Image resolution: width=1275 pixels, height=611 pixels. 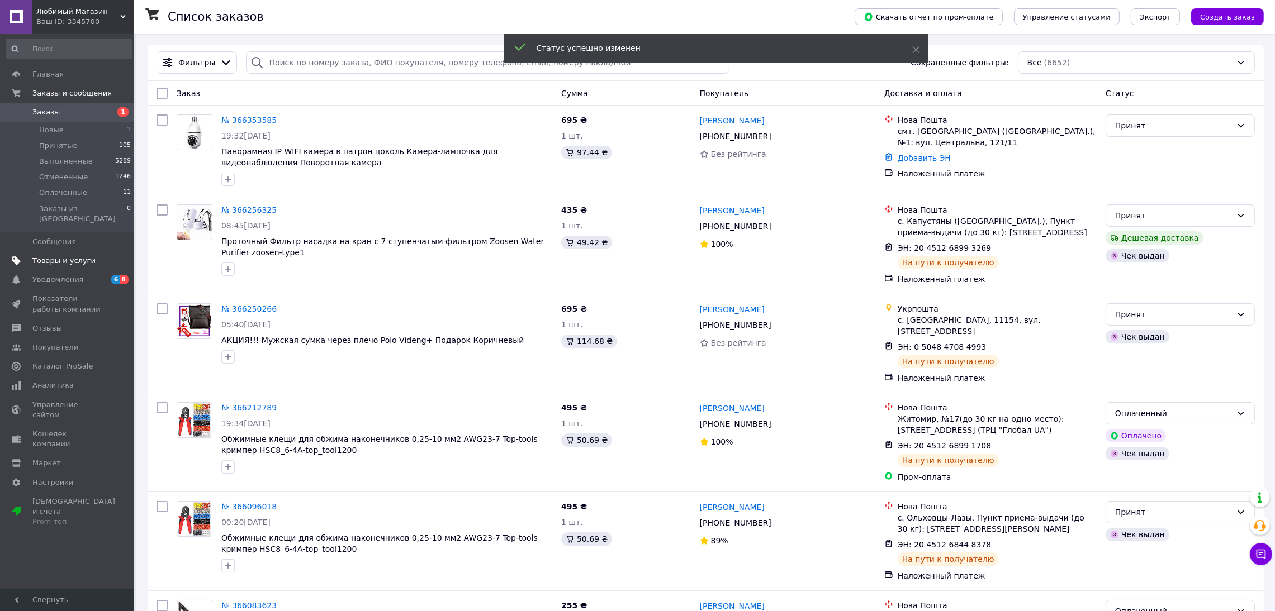 What do you see at coordinates (1154, 238) in the screenshot?
I see `div: Дешевая доставка` at bounding box center [1154, 238].